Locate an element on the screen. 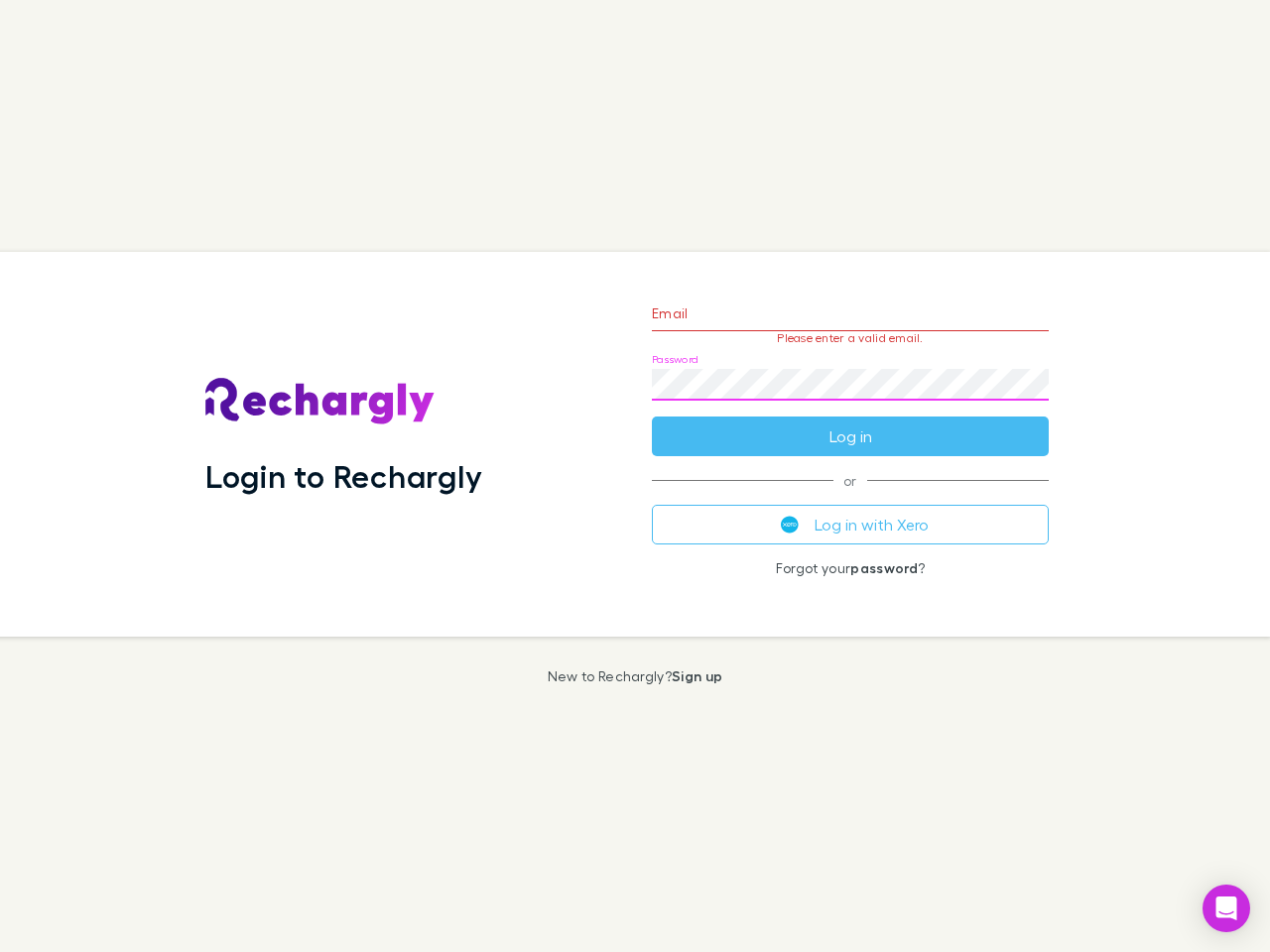 The width and height of the screenshot is (1270, 952). p: Please enter a valid email. is located at coordinates (851, 339).